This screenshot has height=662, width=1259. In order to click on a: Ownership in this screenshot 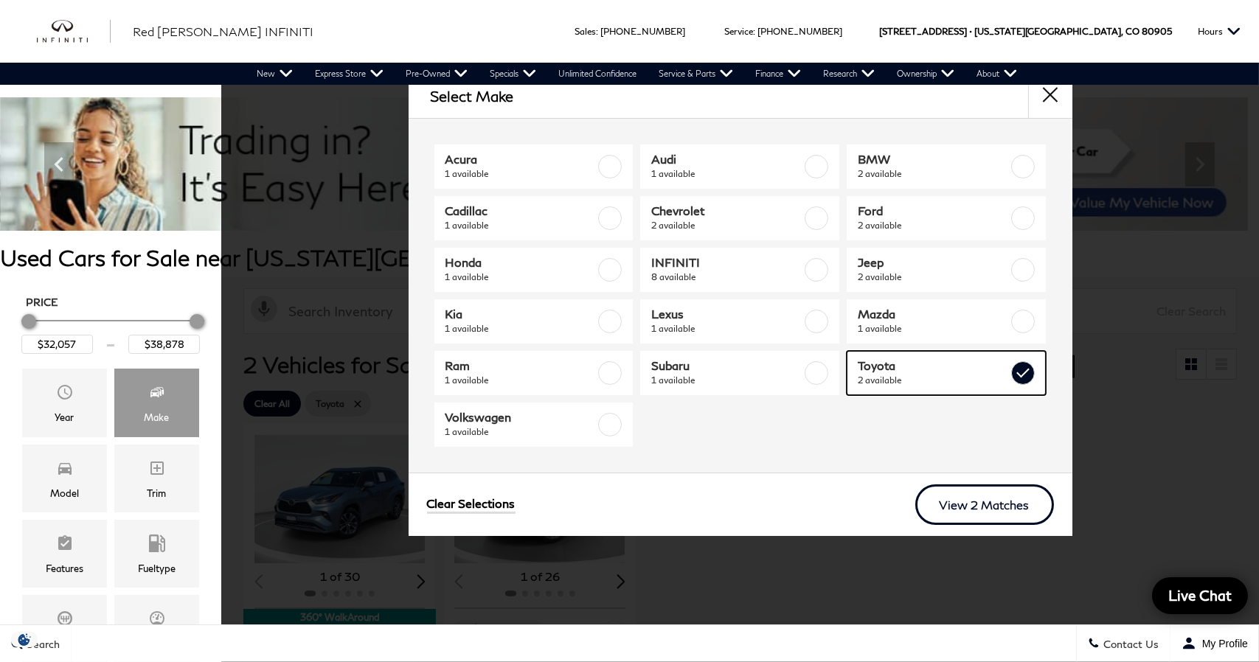, I will do `click(925, 74)`.